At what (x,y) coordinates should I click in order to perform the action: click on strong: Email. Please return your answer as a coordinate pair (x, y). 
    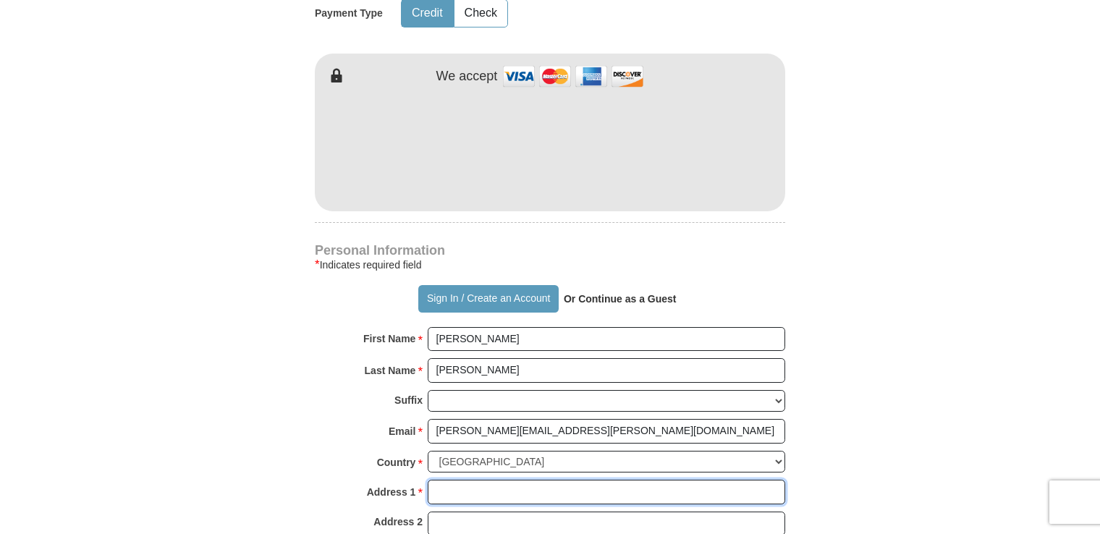
    Looking at the image, I should click on (402, 431).